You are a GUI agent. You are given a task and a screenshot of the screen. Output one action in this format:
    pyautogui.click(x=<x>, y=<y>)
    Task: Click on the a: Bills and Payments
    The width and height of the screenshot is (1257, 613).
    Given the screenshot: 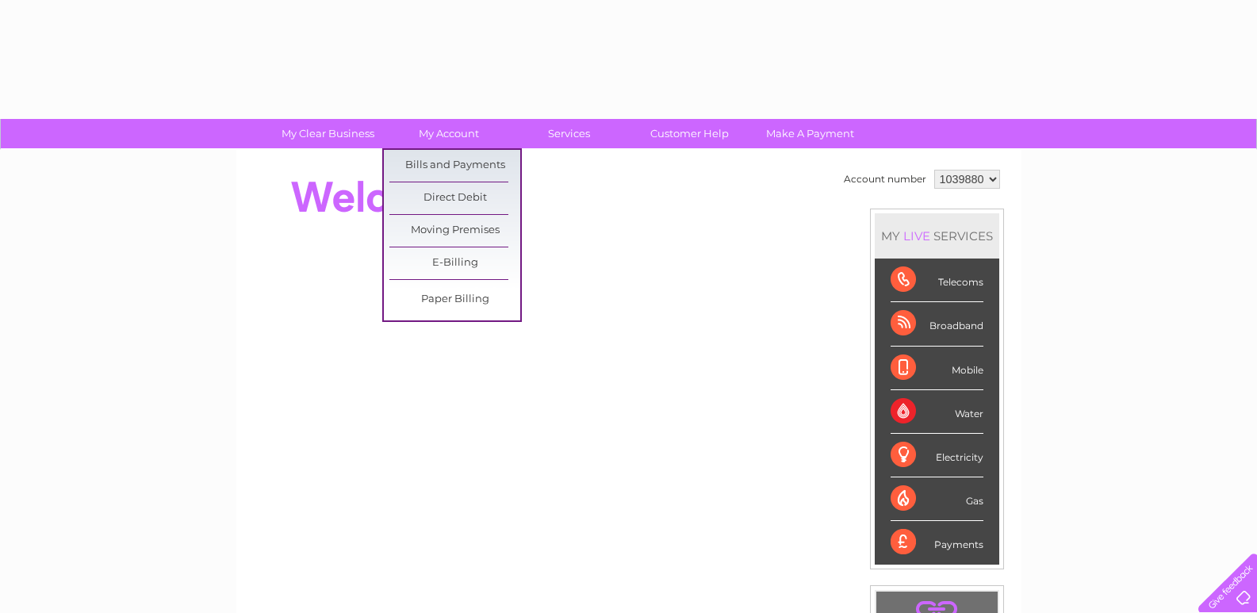 What is the action you would take?
    pyautogui.click(x=455, y=166)
    